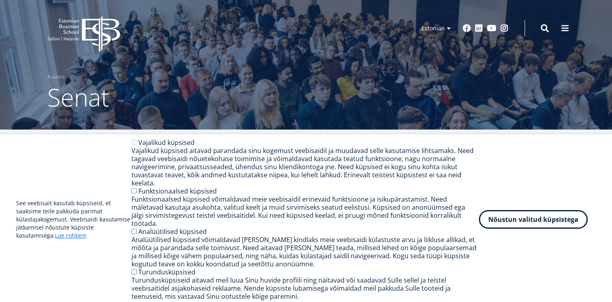 The height and width of the screenshot is (302, 612). What do you see at coordinates (172, 231) in the screenshot?
I see `label: Analüütilised küpsised` at bounding box center [172, 231].